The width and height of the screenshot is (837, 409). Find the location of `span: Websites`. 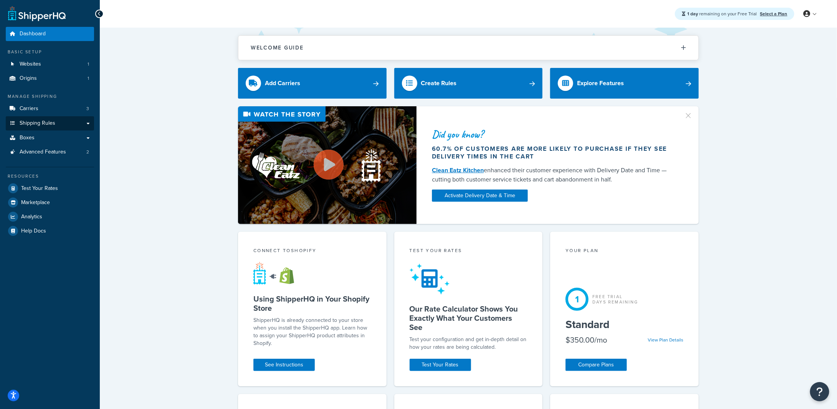

span: Websites is located at coordinates (30, 64).